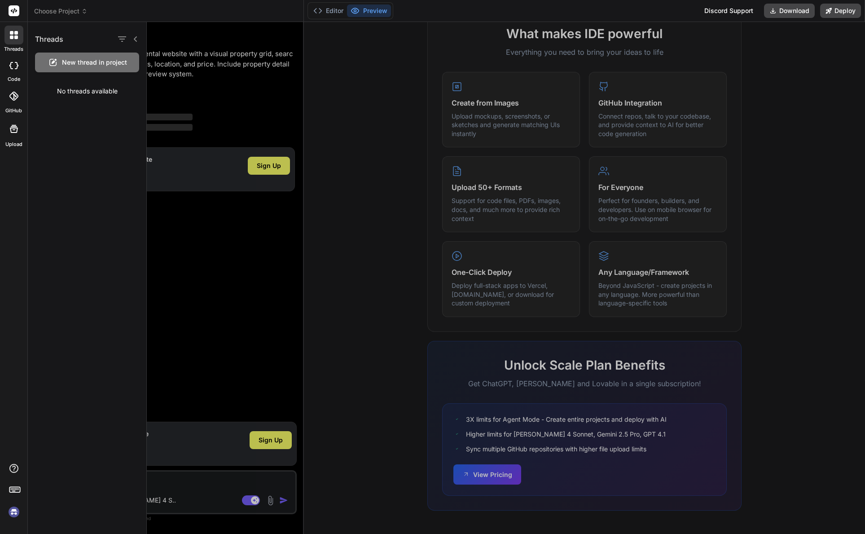 Image resolution: width=865 pixels, height=534 pixels. What do you see at coordinates (94, 62) in the screenshot?
I see `span: New thread in project` at bounding box center [94, 62].